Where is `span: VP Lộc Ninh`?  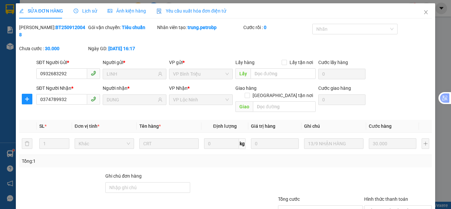 span: VP Lộc Ninh is located at coordinates (201, 100).